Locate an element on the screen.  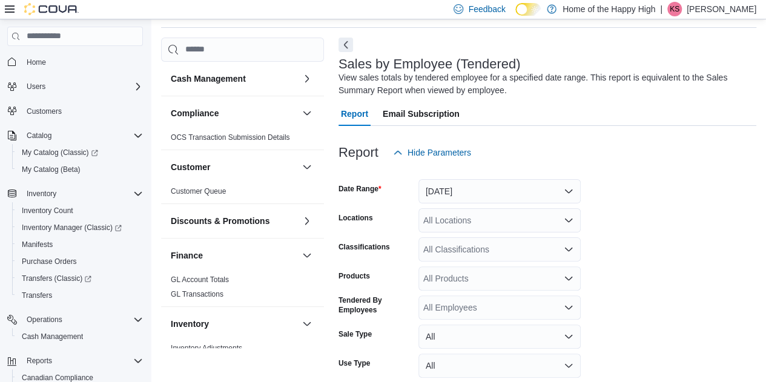
span: Inventory Adjustments is located at coordinates (207, 348).